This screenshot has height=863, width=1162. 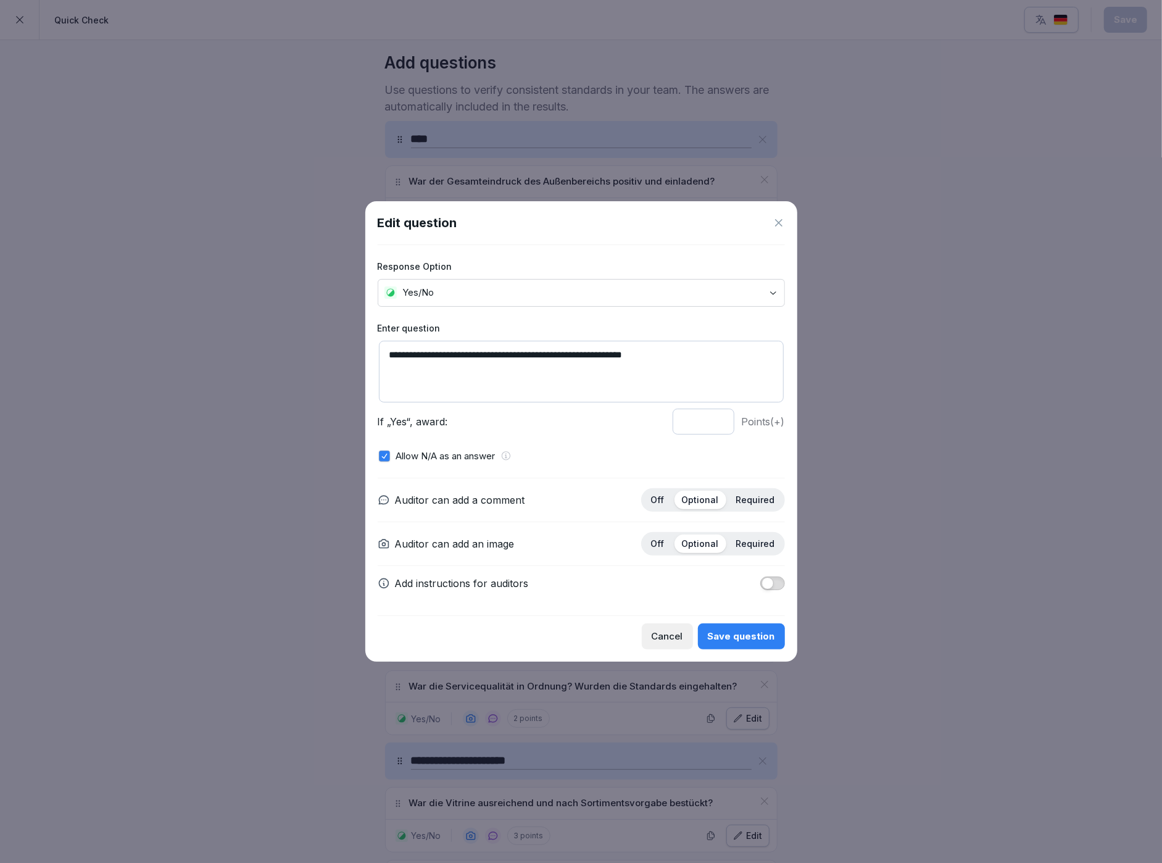 I want to click on h1: Edit question, so click(x=417, y=223).